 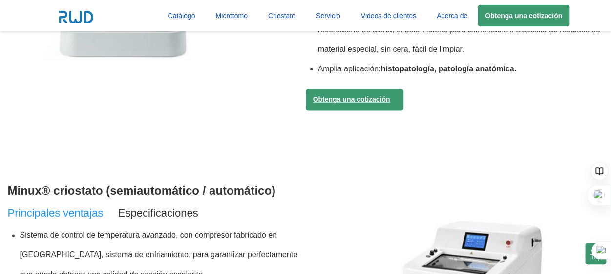 I want to click on span: Especificaciones, so click(x=158, y=213).